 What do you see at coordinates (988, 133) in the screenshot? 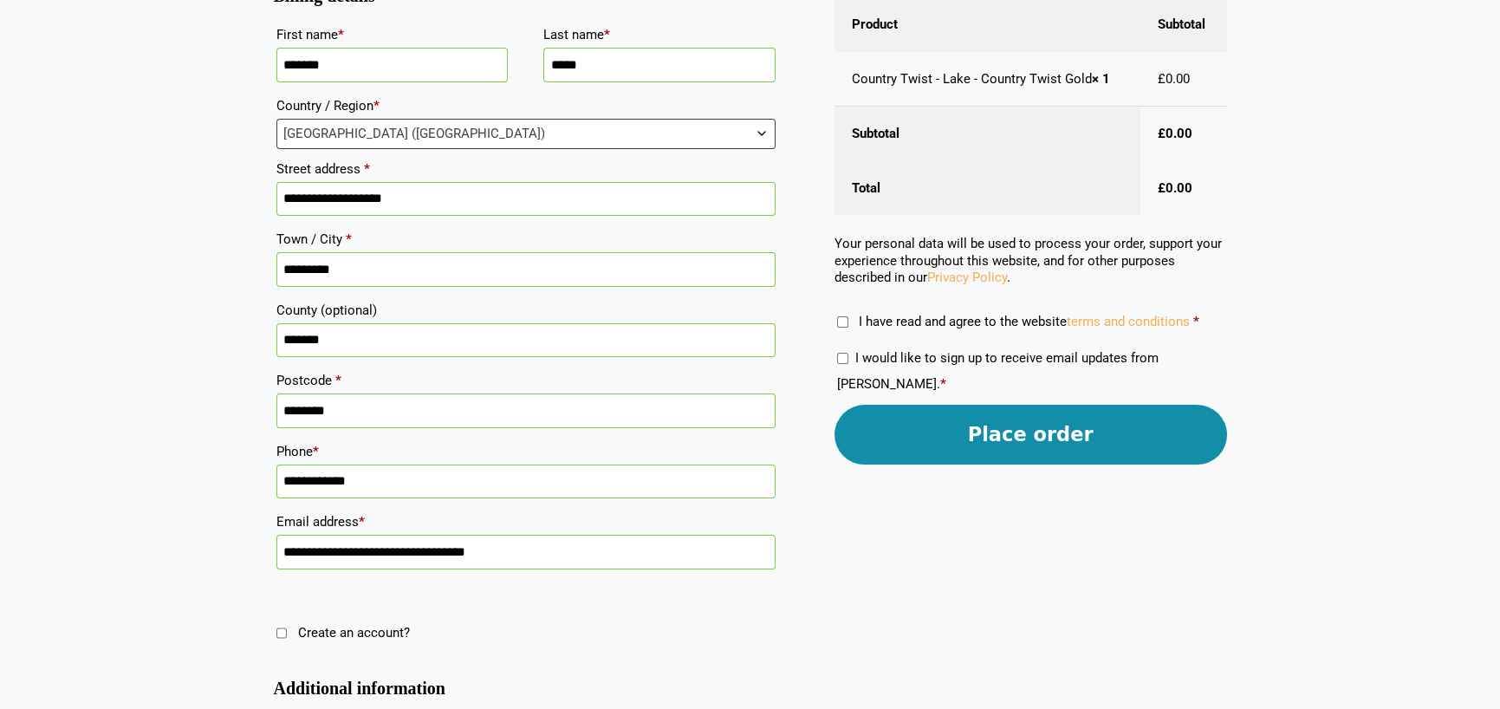
I see `th: Subtotal` at bounding box center [988, 133].